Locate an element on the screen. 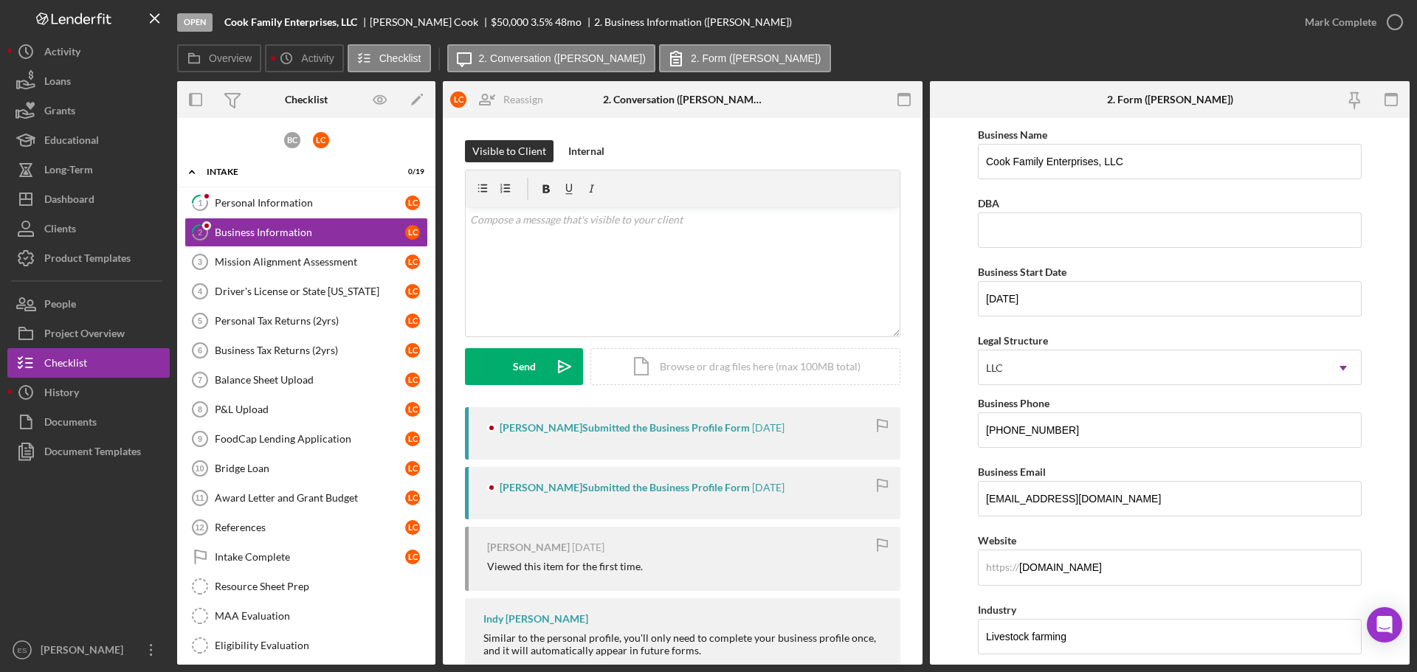  div: Long-Term is located at coordinates (69, 171).